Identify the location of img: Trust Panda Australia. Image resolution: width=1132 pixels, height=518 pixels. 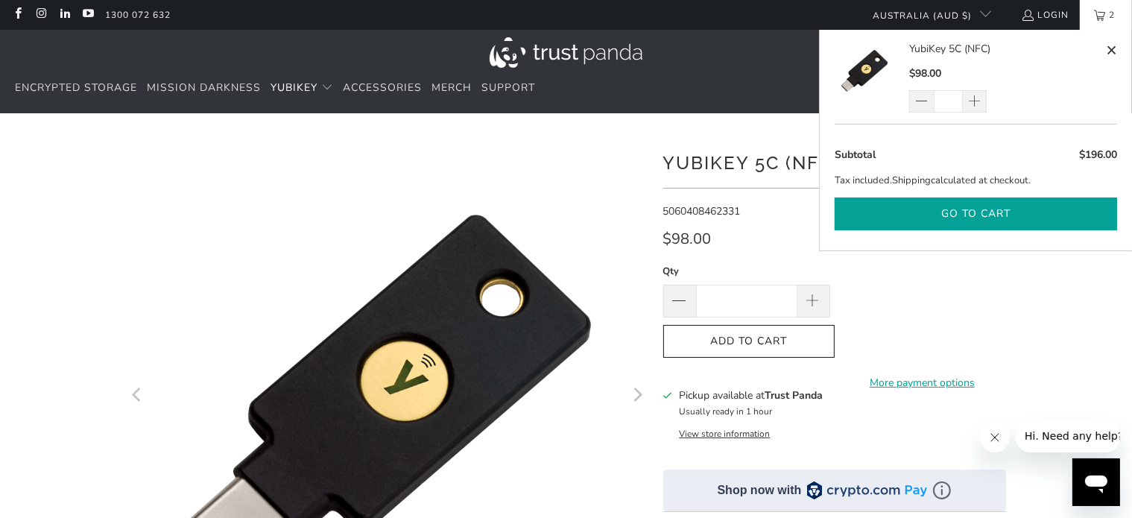
(566, 52).